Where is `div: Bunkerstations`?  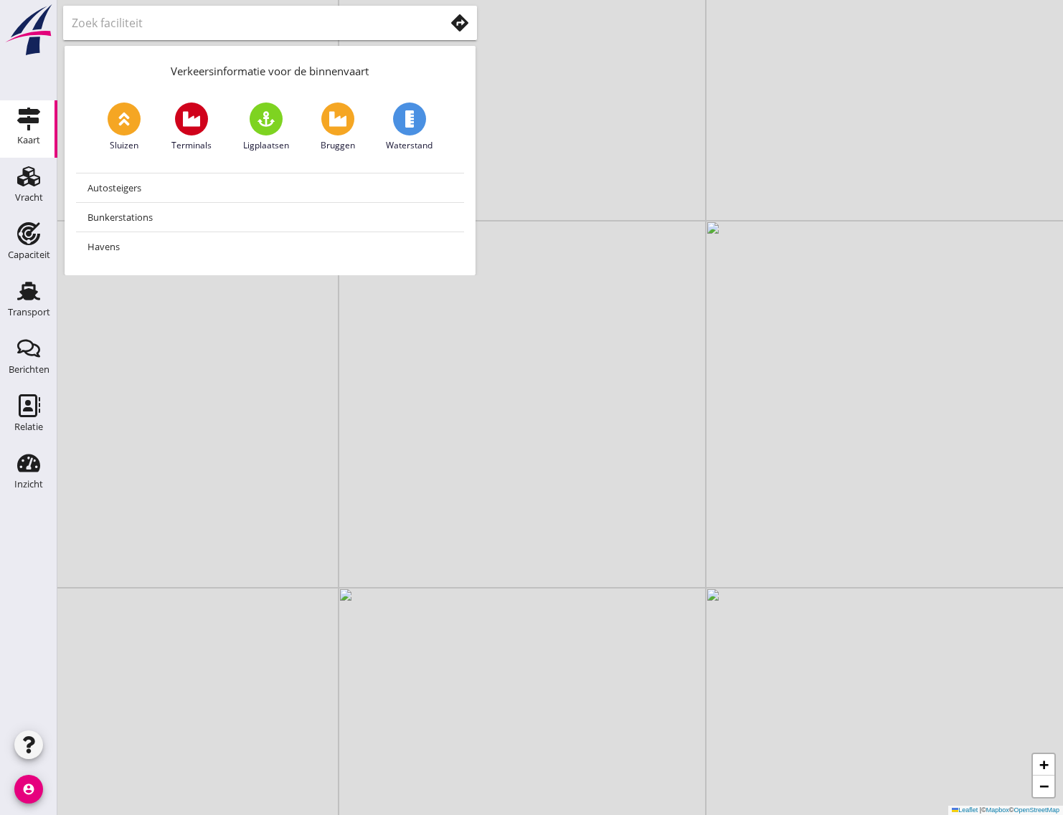 div: Bunkerstations is located at coordinates (270, 217).